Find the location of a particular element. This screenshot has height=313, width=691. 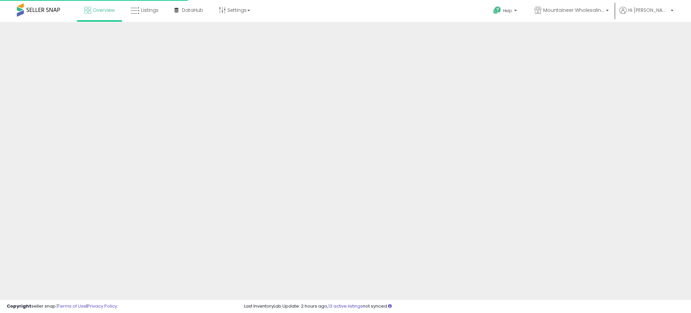

i: Get Help is located at coordinates (497, 10).